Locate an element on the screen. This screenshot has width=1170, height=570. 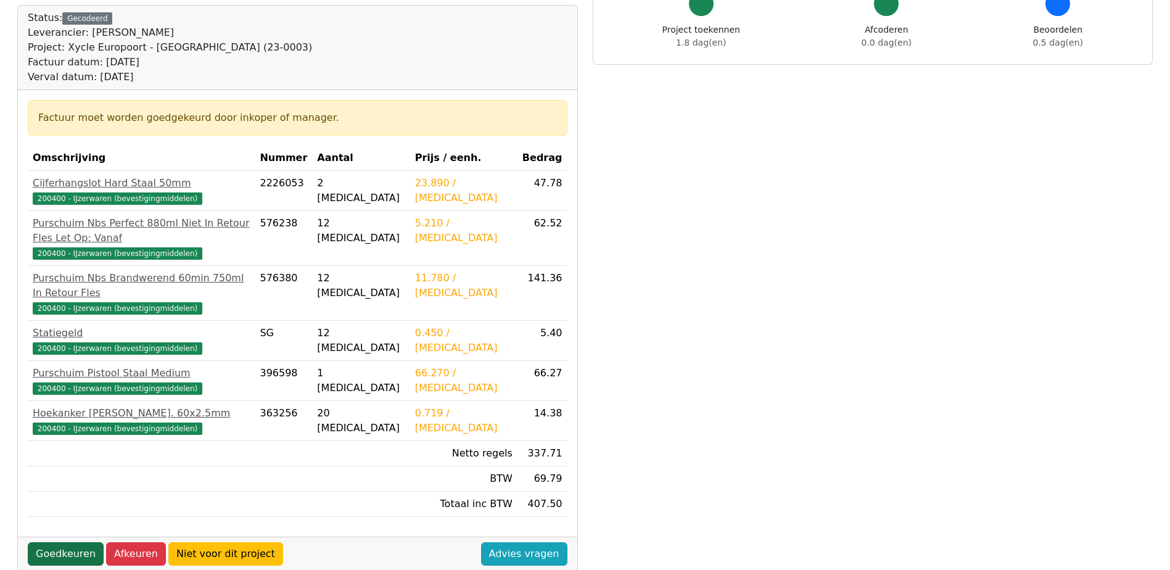
td: SG is located at coordinates (283, 340).